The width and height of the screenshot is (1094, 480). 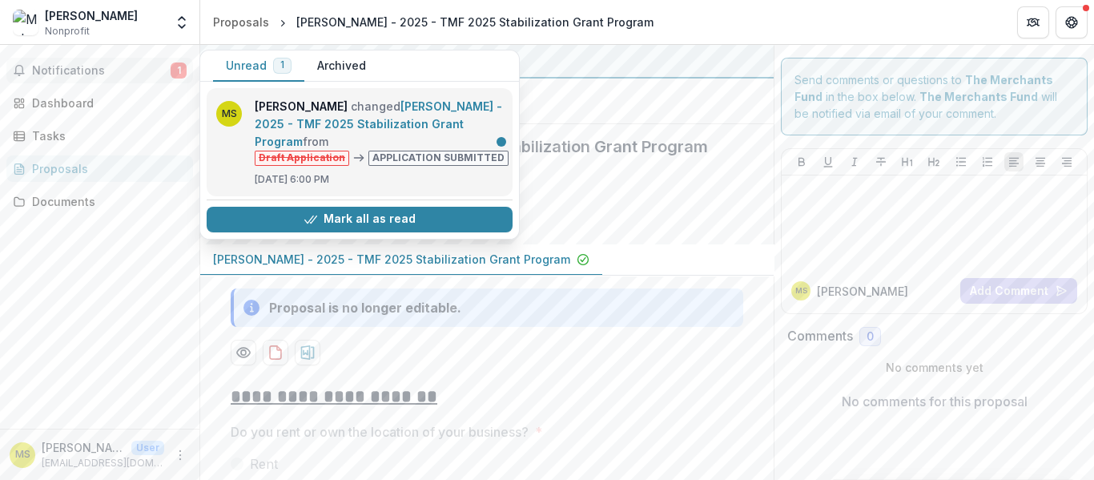 What do you see at coordinates (101, 71) in the screenshot?
I see `span: Notifications` at bounding box center [101, 71].